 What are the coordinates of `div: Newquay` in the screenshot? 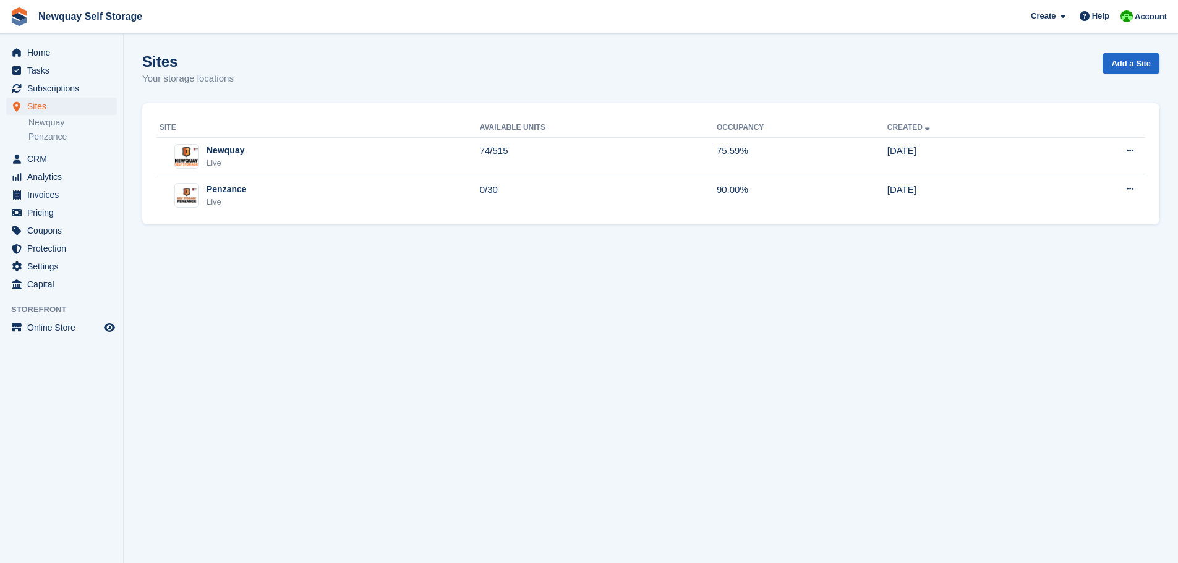 It's located at (225, 150).